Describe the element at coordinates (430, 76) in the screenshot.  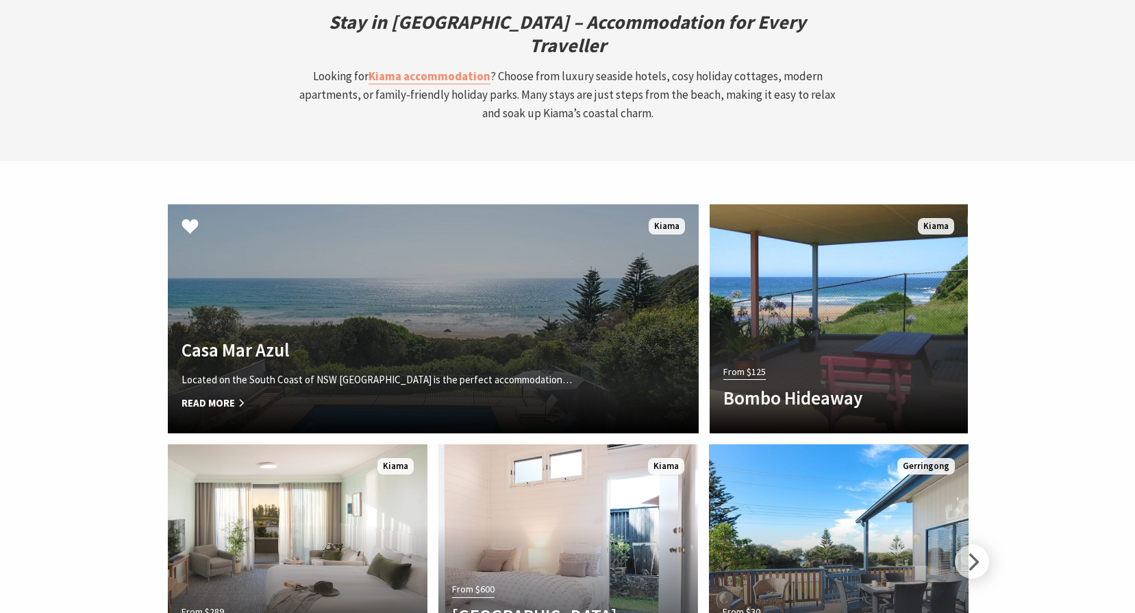
I see `a: Kiama accommodation` at that location.